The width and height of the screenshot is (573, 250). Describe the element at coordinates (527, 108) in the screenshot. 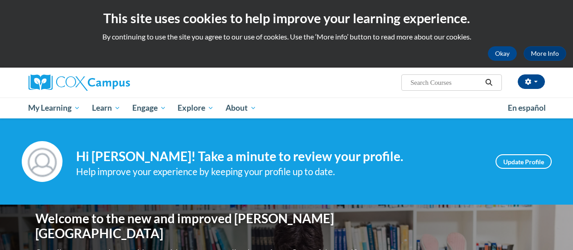

I see `a: En español` at that location.